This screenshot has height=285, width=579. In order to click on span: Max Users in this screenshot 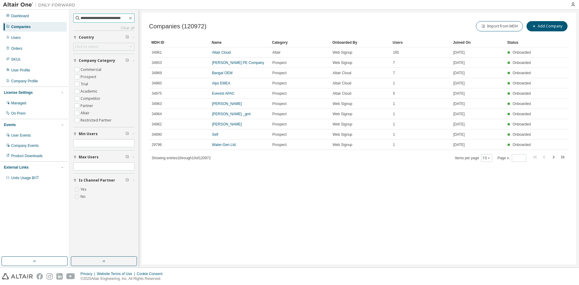, I will do `click(89, 157)`.